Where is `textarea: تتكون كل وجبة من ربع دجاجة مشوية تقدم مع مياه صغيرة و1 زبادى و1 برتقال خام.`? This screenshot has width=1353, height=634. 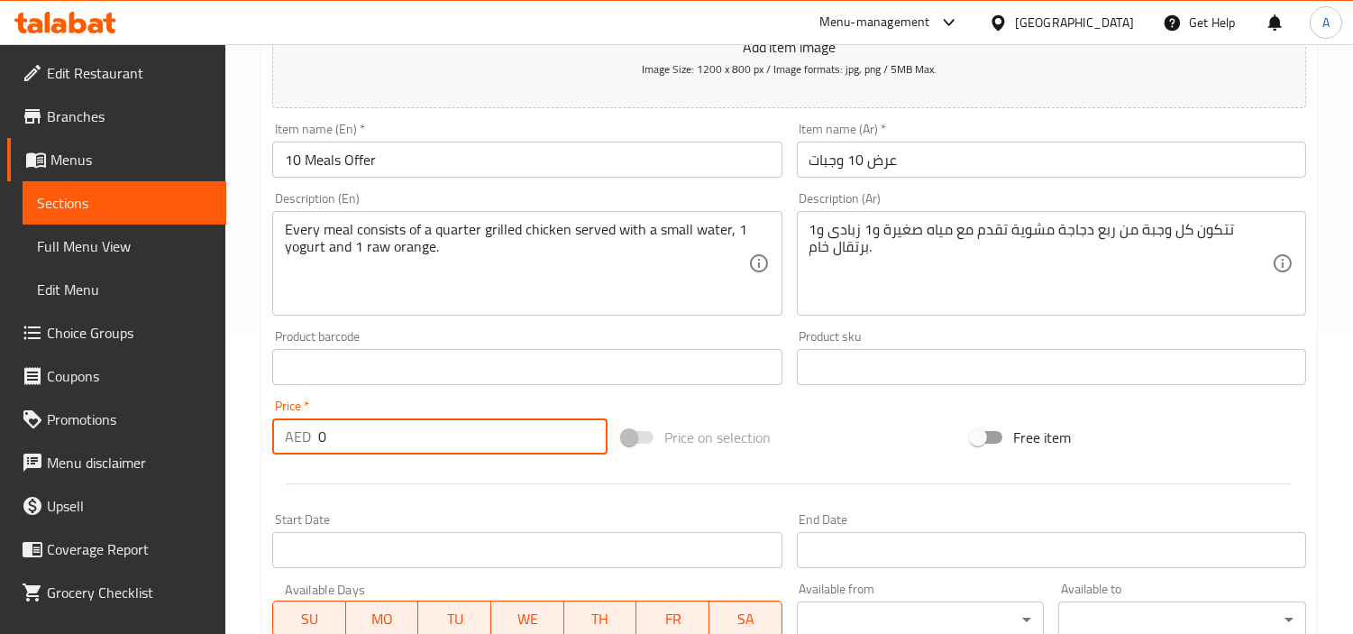 textarea: تتكون كل وجبة من ربع دجاجة مشوية تقدم مع مياه صغيرة و1 زبادى و1 برتقال خام. is located at coordinates (1040, 263).